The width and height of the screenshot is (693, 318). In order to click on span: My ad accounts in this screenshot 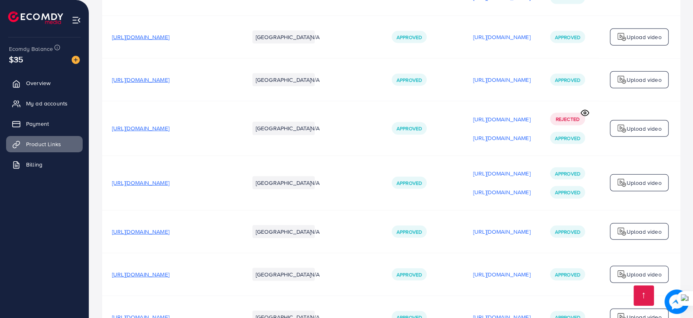, I will do `click(47, 103)`.